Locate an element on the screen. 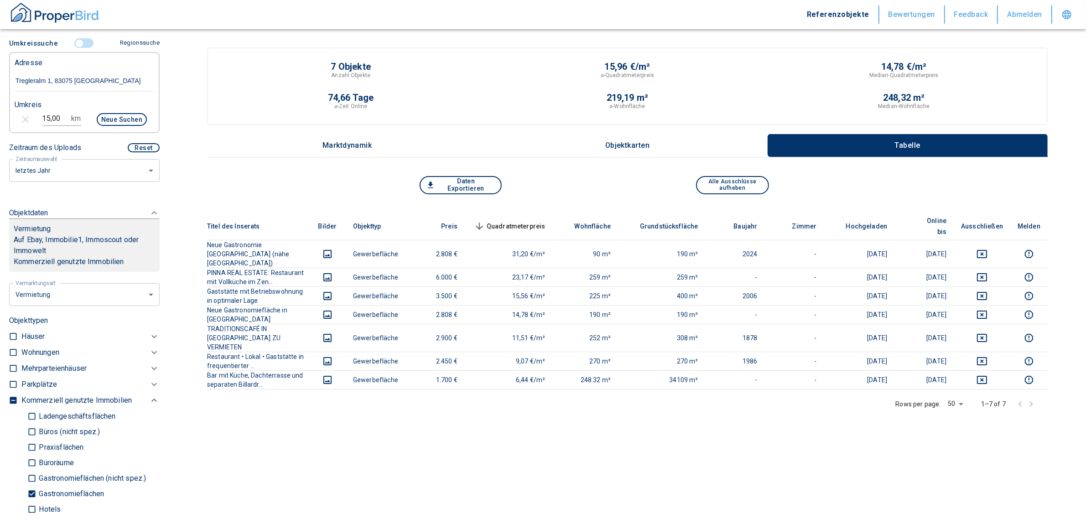 The height and width of the screenshot is (519, 1086). p: Median-Wohnfläche is located at coordinates (904, 106).